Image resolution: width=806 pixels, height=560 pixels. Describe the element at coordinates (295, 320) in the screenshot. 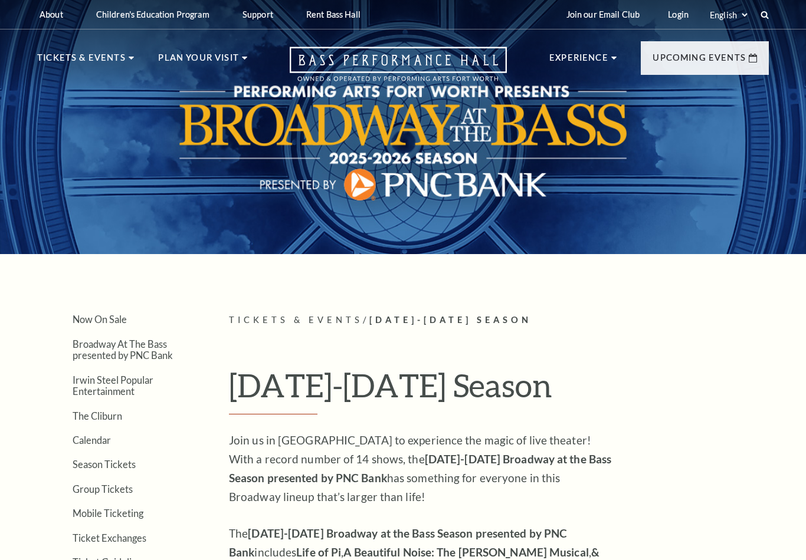

I see `span: Tickets & Events` at that location.